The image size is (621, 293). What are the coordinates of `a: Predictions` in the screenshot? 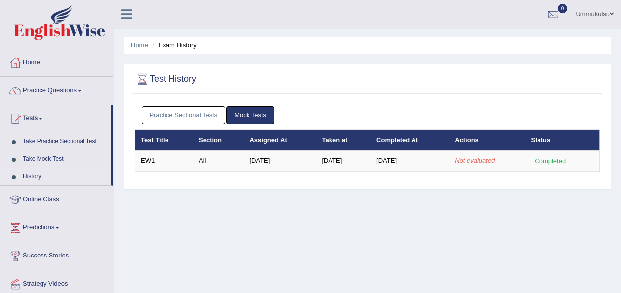 It's located at (57, 227).